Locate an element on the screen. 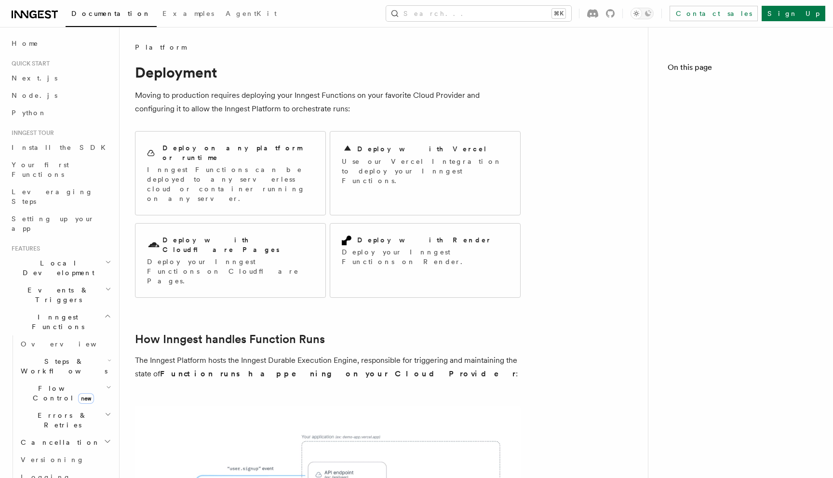 The width and height of the screenshot is (833, 478). span: Local Development is located at coordinates (56, 268).